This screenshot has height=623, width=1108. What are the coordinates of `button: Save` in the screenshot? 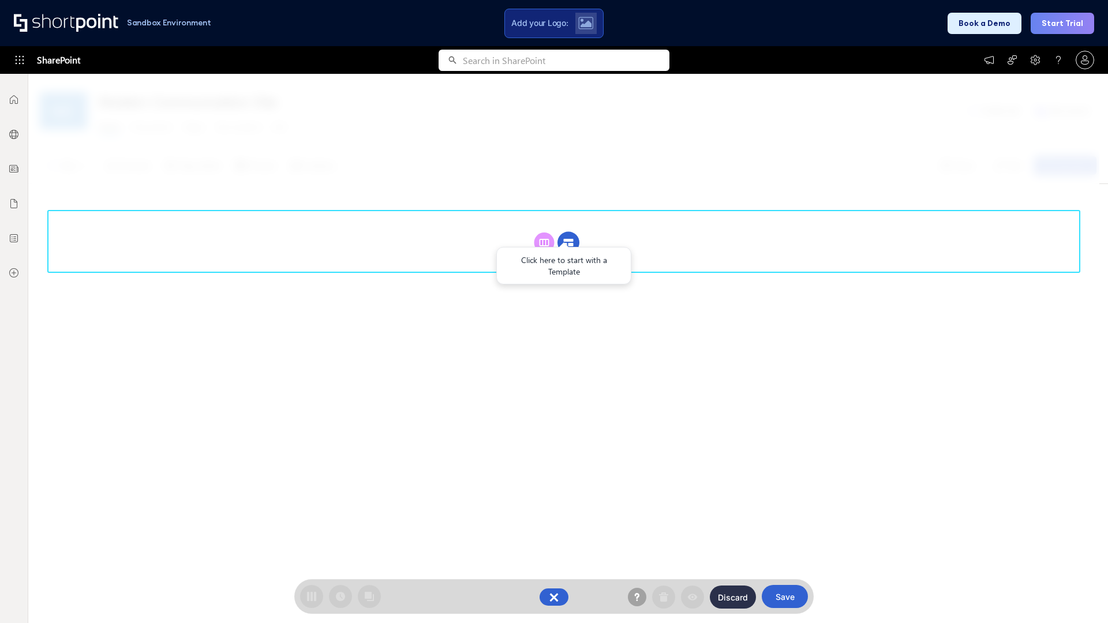 It's located at (785, 597).